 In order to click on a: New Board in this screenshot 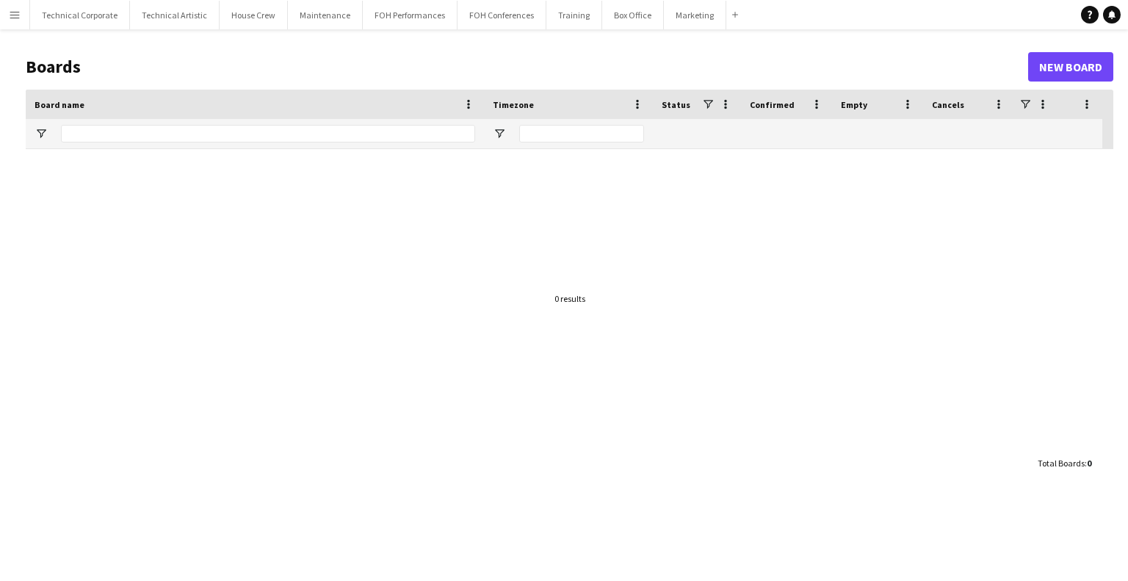, I will do `click(1071, 67)`.